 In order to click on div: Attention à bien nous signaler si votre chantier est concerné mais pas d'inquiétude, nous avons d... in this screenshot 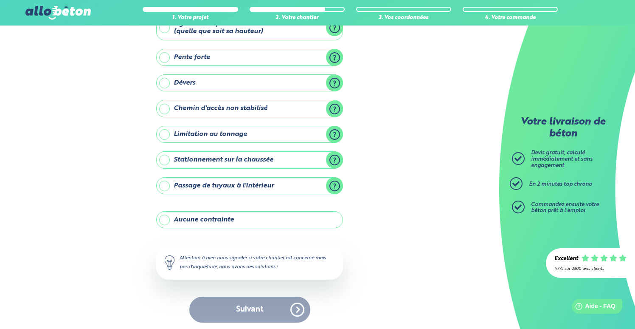, I will do `click(250, 262)`.